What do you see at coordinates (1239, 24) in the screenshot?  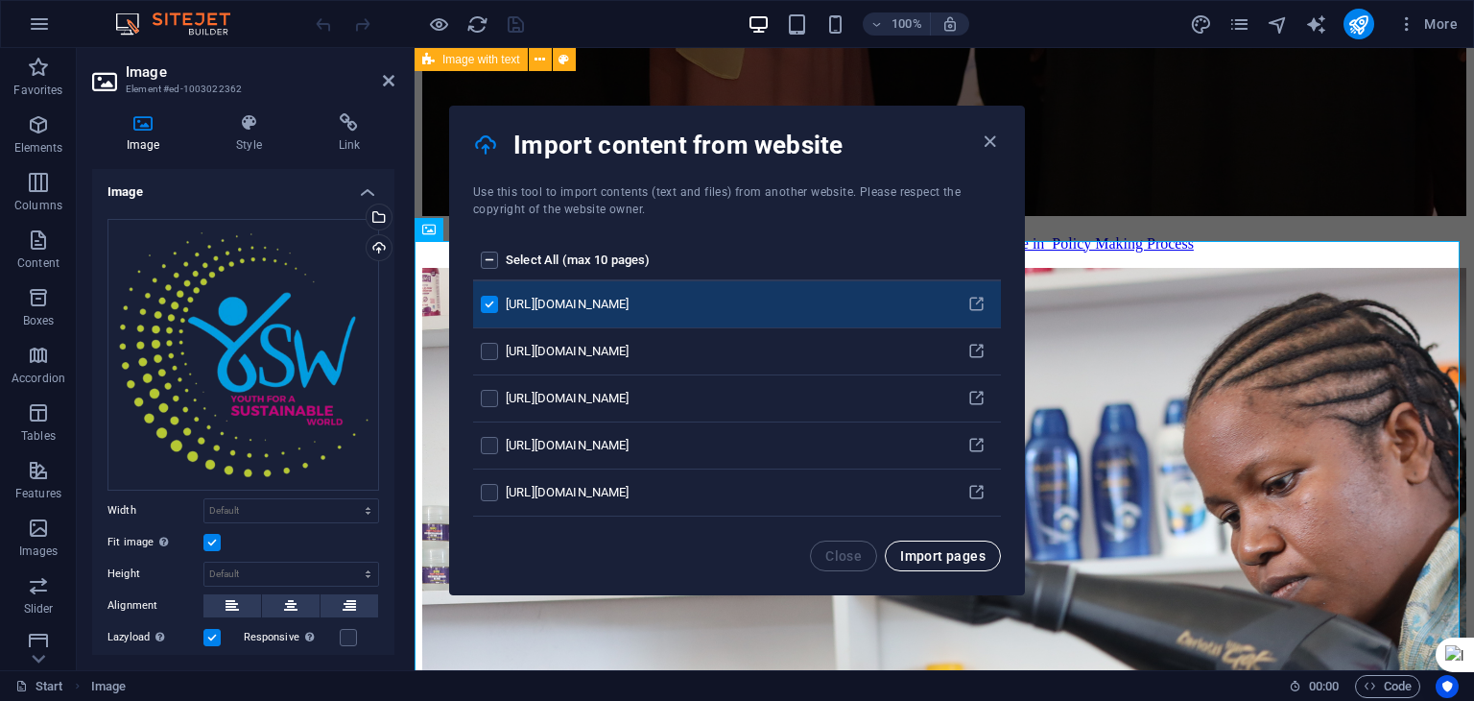 I see `i: Pages (Ctrl+Alt+S)` at bounding box center [1239, 24].